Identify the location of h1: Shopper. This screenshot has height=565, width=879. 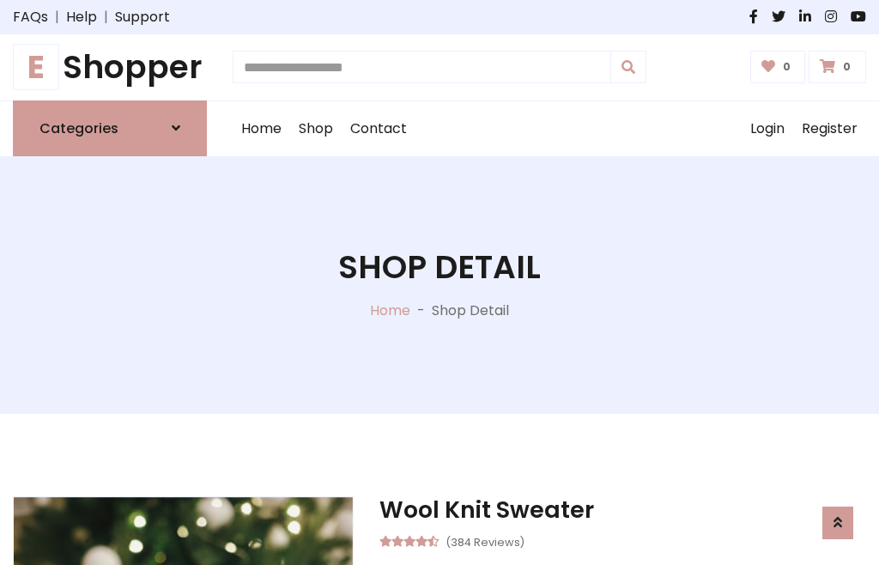
(110, 67).